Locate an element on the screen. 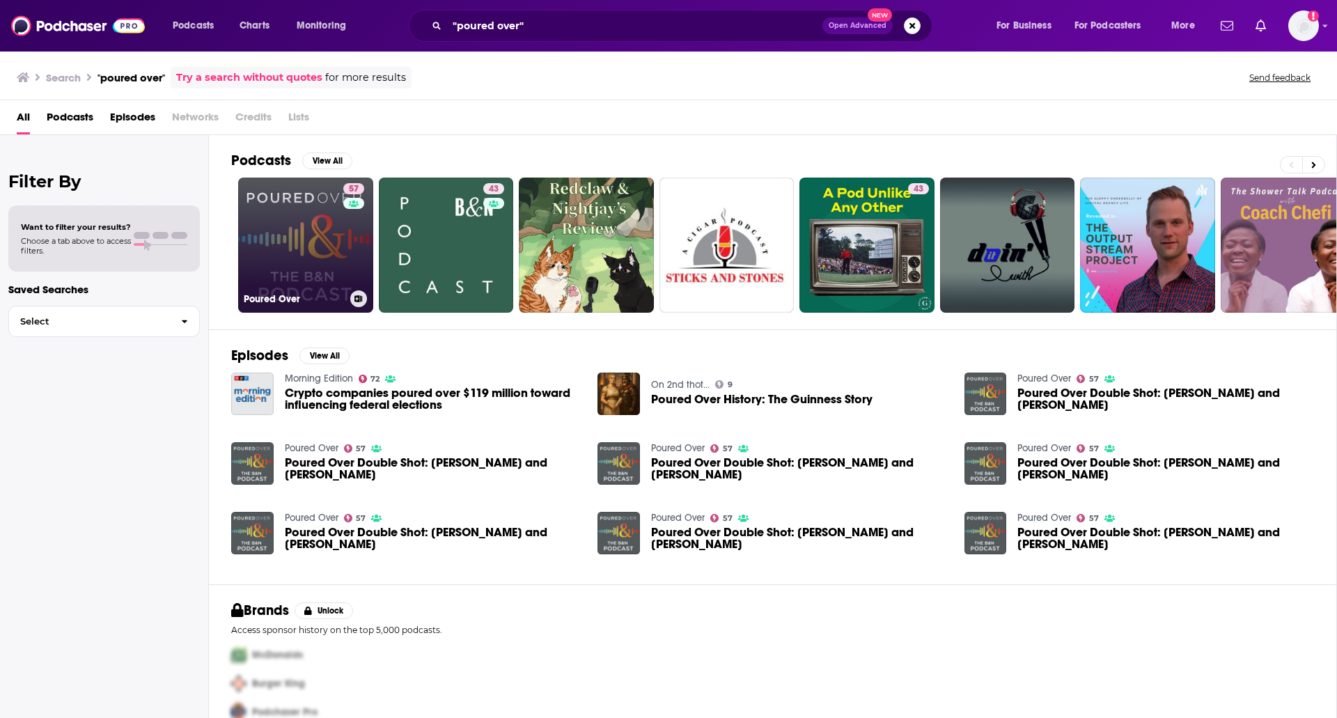 The height and width of the screenshot is (718, 1337). h2: Filter By is located at coordinates (104, 181).